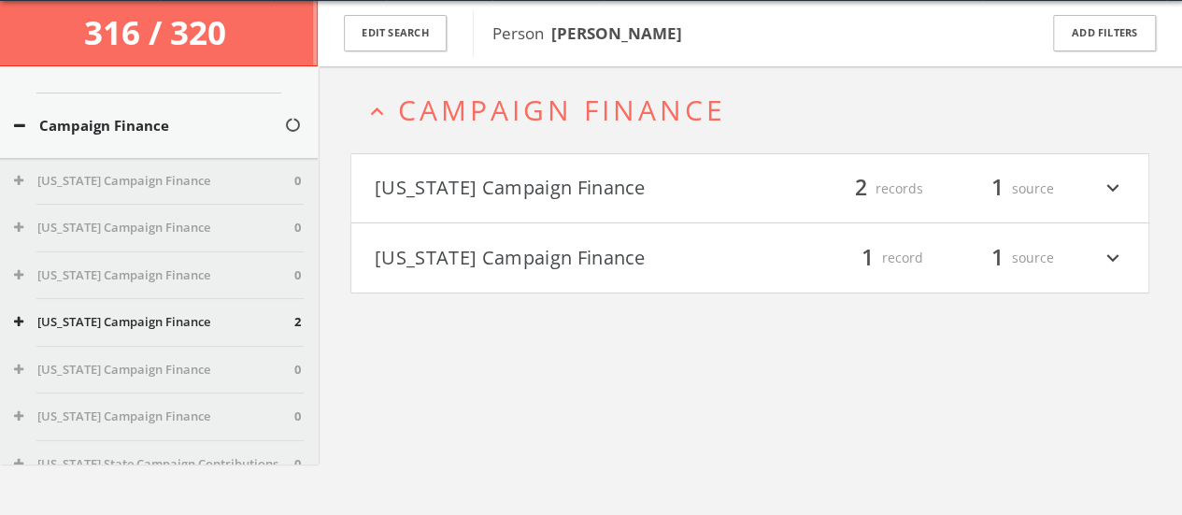 Image resolution: width=1182 pixels, height=515 pixels. Describe the element at coordinates (867, 258) in the screenshot. I see `div: record` at that location.